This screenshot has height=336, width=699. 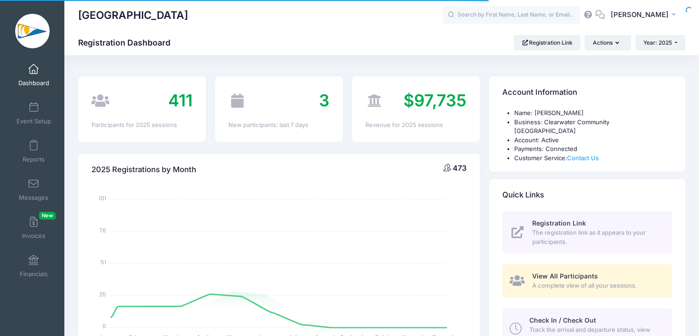 I want to click on a: Reports, so click(x=34, y=151).